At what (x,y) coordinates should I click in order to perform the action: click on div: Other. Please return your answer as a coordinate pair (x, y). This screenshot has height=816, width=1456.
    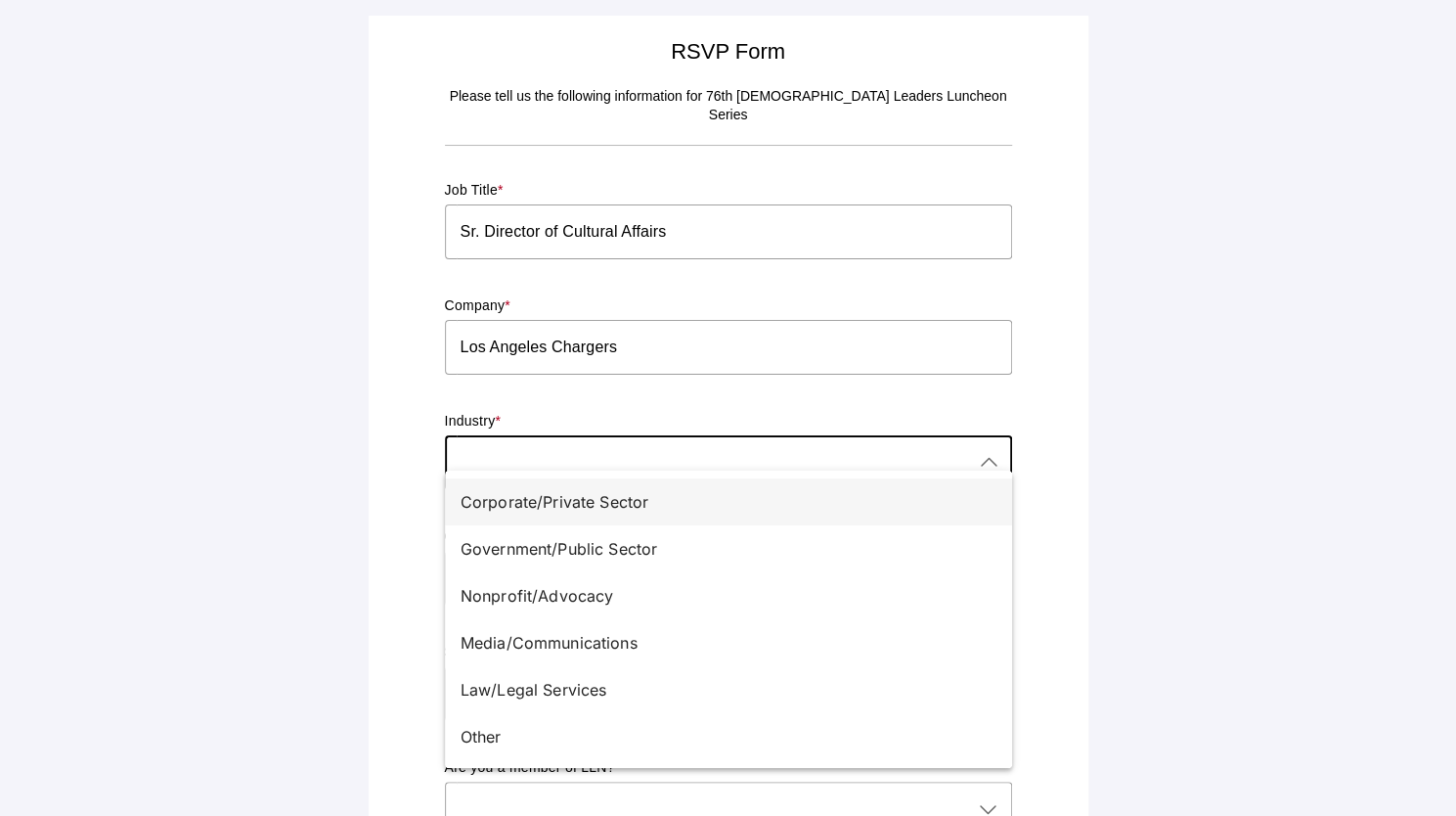
    Looking at the image, I should click on (721, 736).